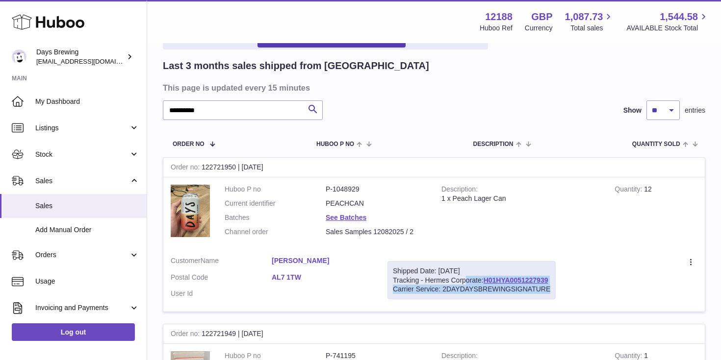 The image size is (721, 360). I want to click on a: AL7 1TW, so click(322, 277).